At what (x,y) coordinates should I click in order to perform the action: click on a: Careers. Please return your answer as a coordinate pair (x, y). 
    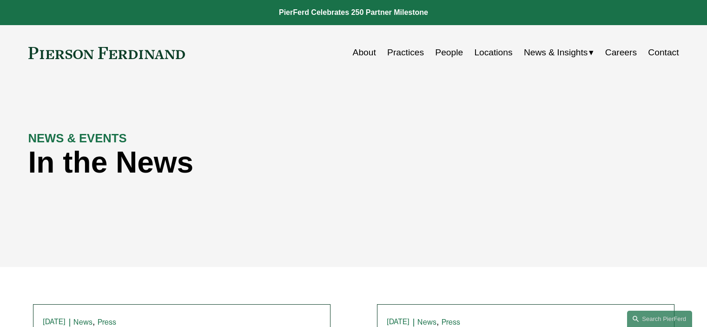
    Looking at the image, I should click on (621, 52).